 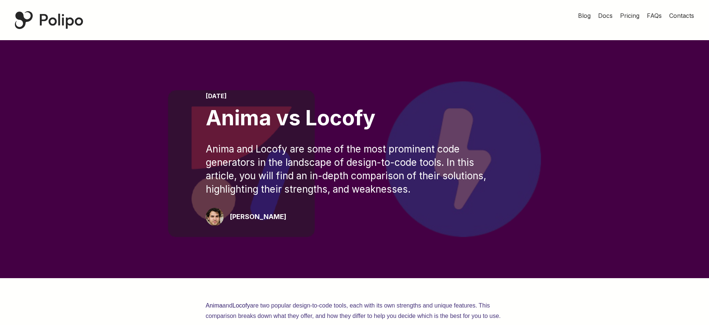 What do you see at coordinates (214, 305) in the screenshot?
I see `a: Anima` at bounding box center [214, 305].